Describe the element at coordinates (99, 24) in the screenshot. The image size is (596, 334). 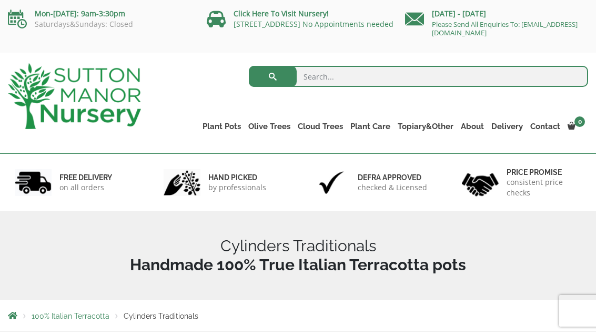
I see `p: Saturdays&Sundays: Closed` at that location.